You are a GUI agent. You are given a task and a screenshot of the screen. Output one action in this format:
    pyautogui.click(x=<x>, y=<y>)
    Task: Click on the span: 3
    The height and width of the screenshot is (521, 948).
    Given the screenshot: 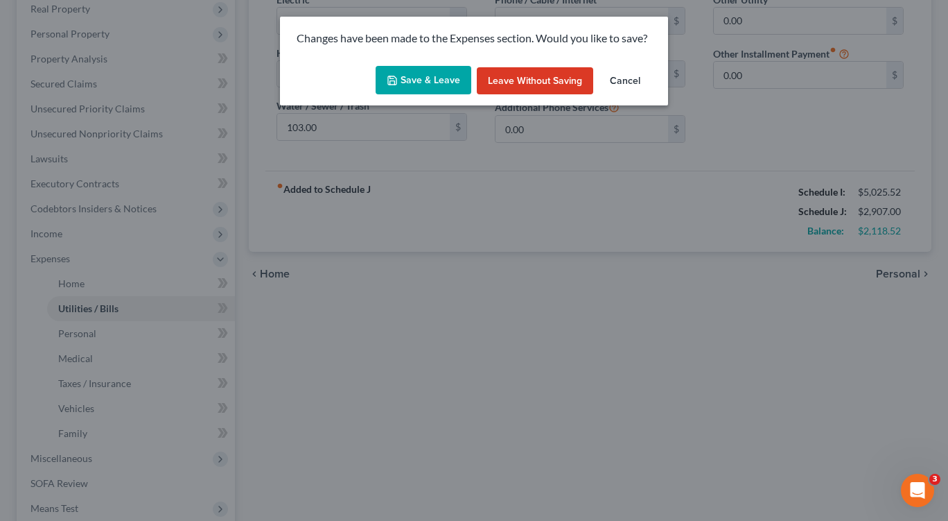 What is the action you would take?
    pyautogui.click(x=935, y=479)
    